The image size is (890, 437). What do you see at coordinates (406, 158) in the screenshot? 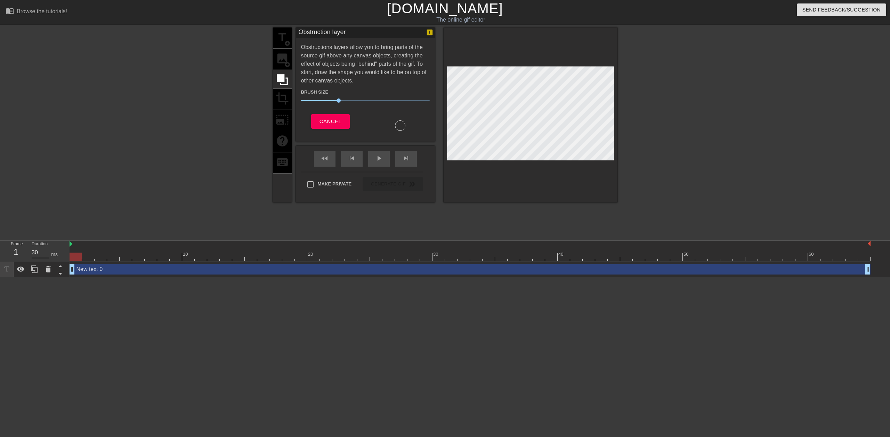
I see `span: skip_next` at bounding box center [406, 158].